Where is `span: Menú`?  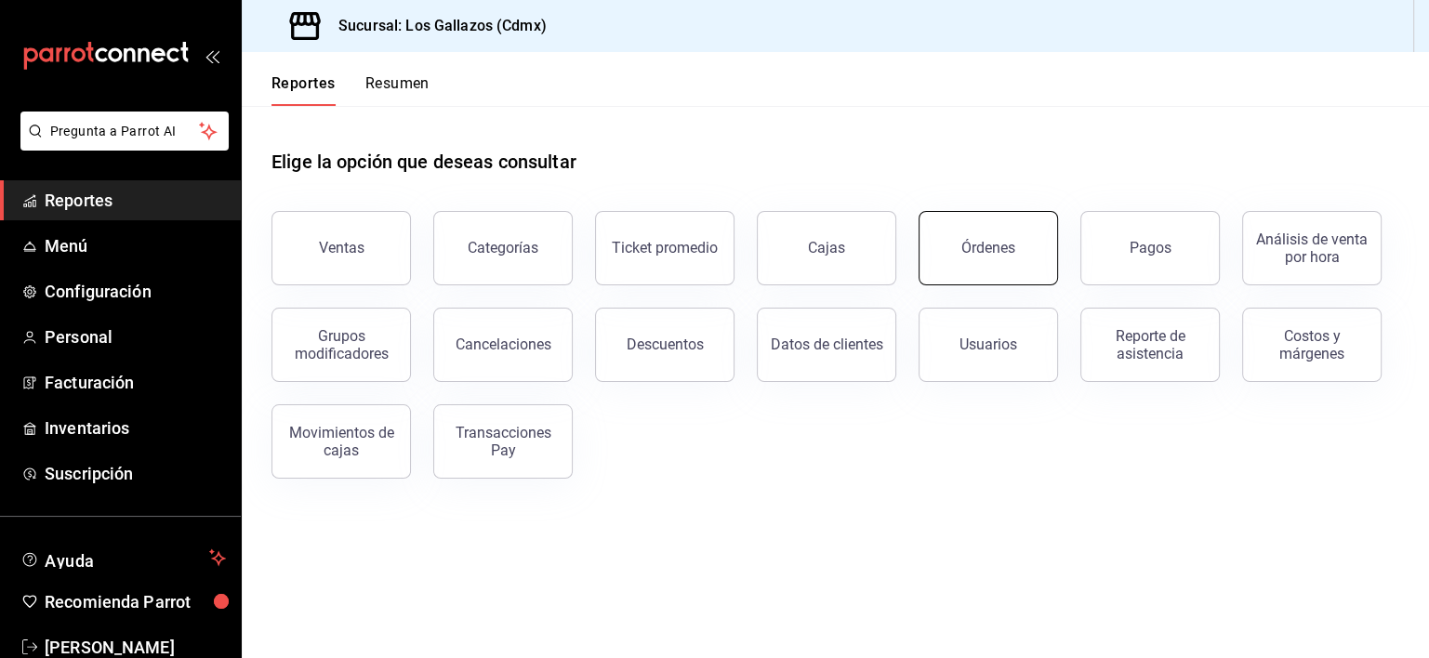 span: Menú is located at coordinates (135, 245).